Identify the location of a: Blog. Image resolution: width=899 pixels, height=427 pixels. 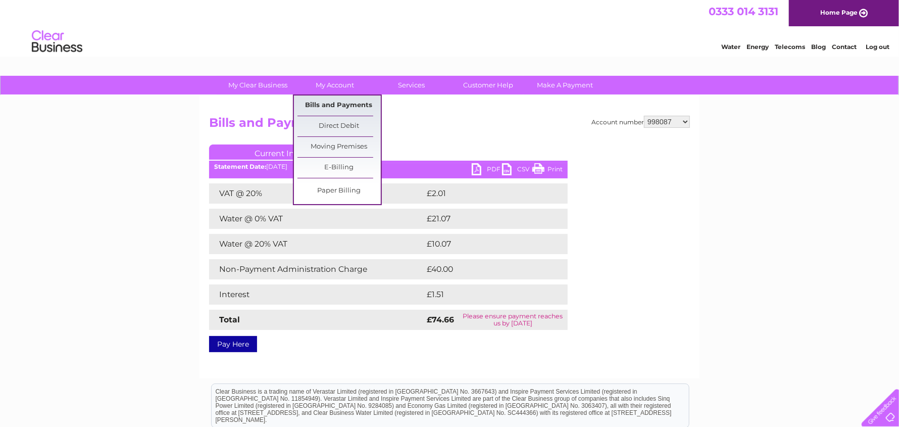
(818, 46).